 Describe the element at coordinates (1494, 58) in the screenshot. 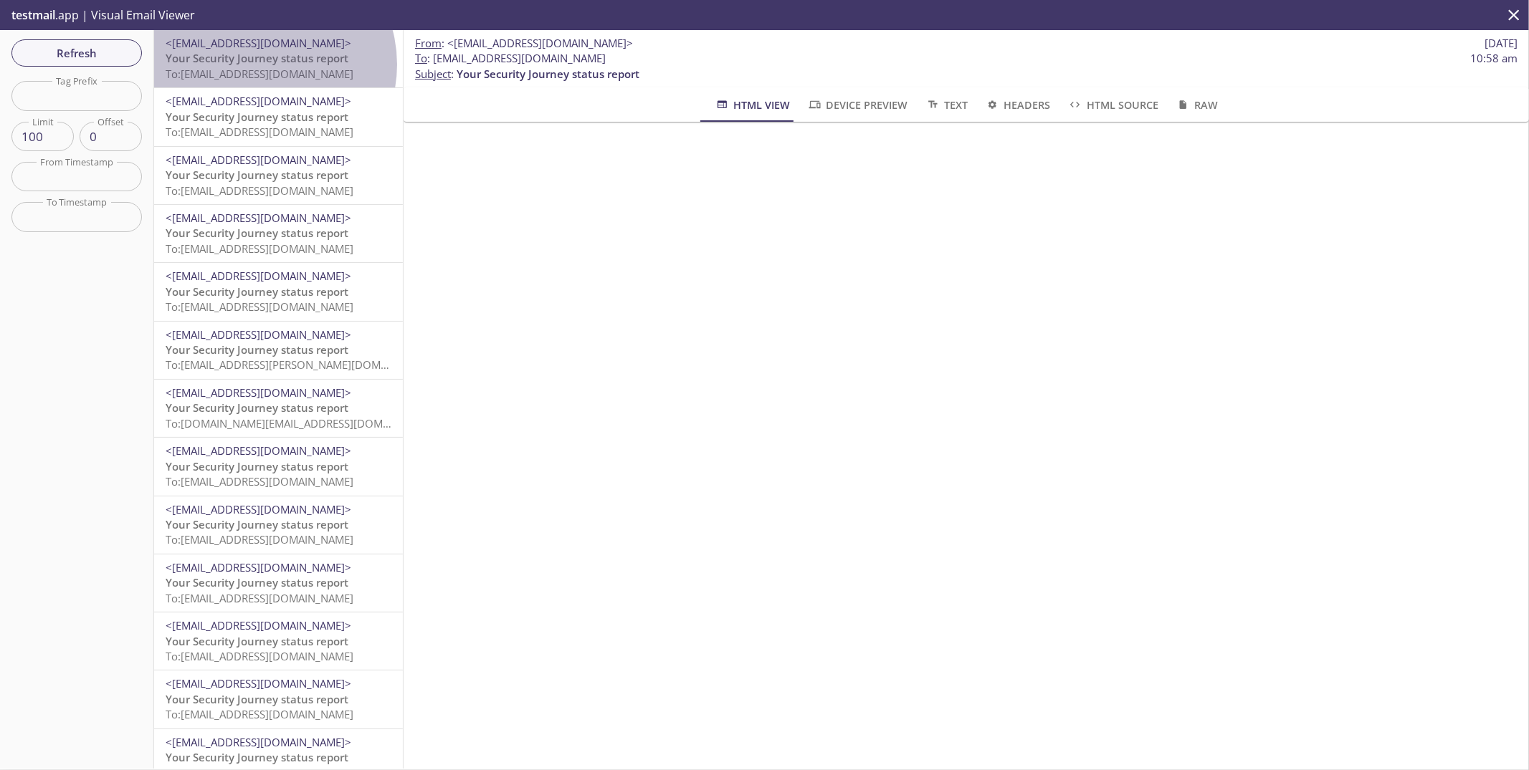

I see `span: 10:58 am` at that location.